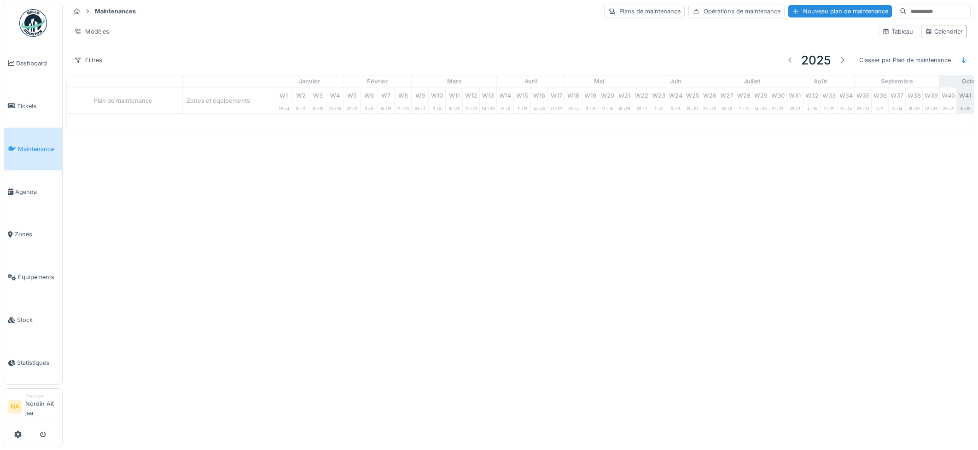  What do you see at coordinates (905, 60) in the screenshot?
I see `div: Classer par Plan de maintenance` at bounding box center [905, 60].